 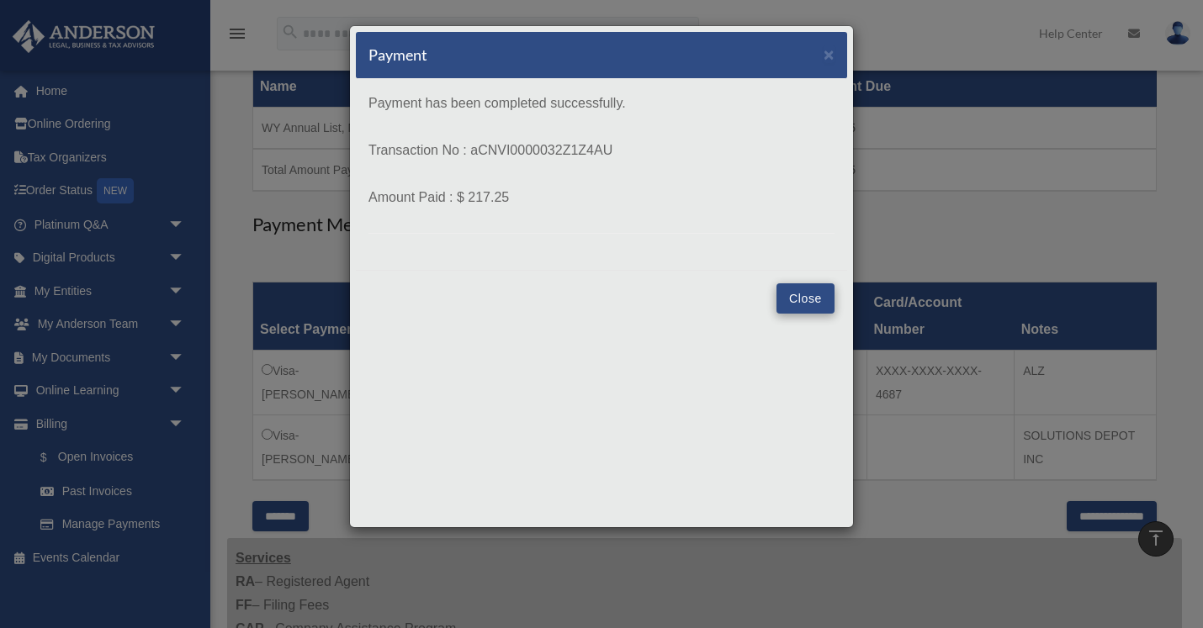 What do you see at coordinates (601, 198) in the screenshot?
I see `p: Amount Paid : $ 217.25` at bounding box center [601, 198].